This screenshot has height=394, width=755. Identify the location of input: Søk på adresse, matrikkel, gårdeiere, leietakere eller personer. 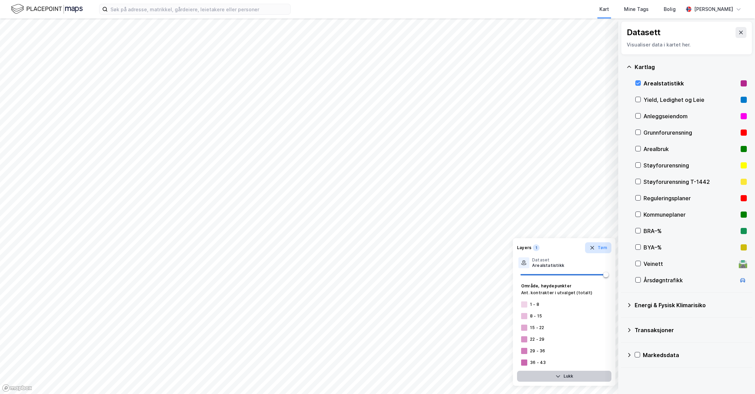
(199, 9).